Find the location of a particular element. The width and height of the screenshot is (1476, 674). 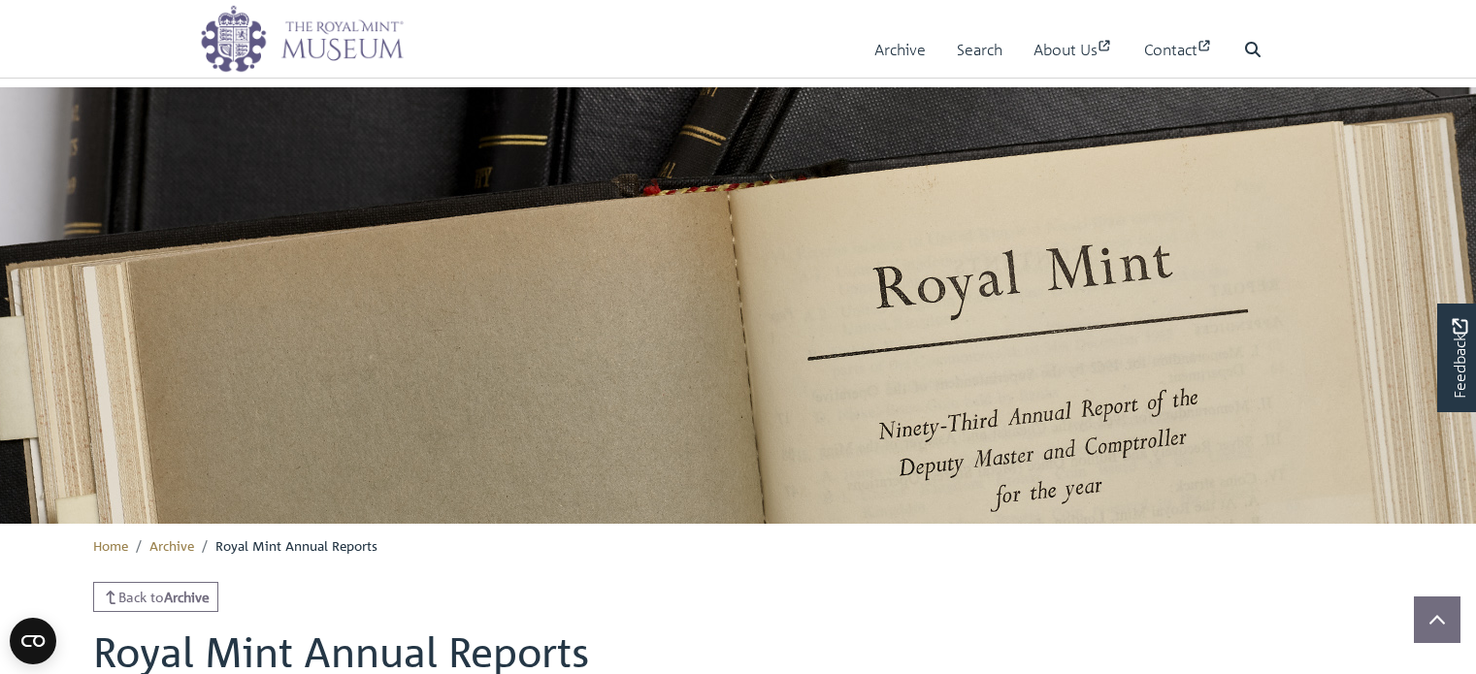

a: Search is located at coordinates (979, 49).